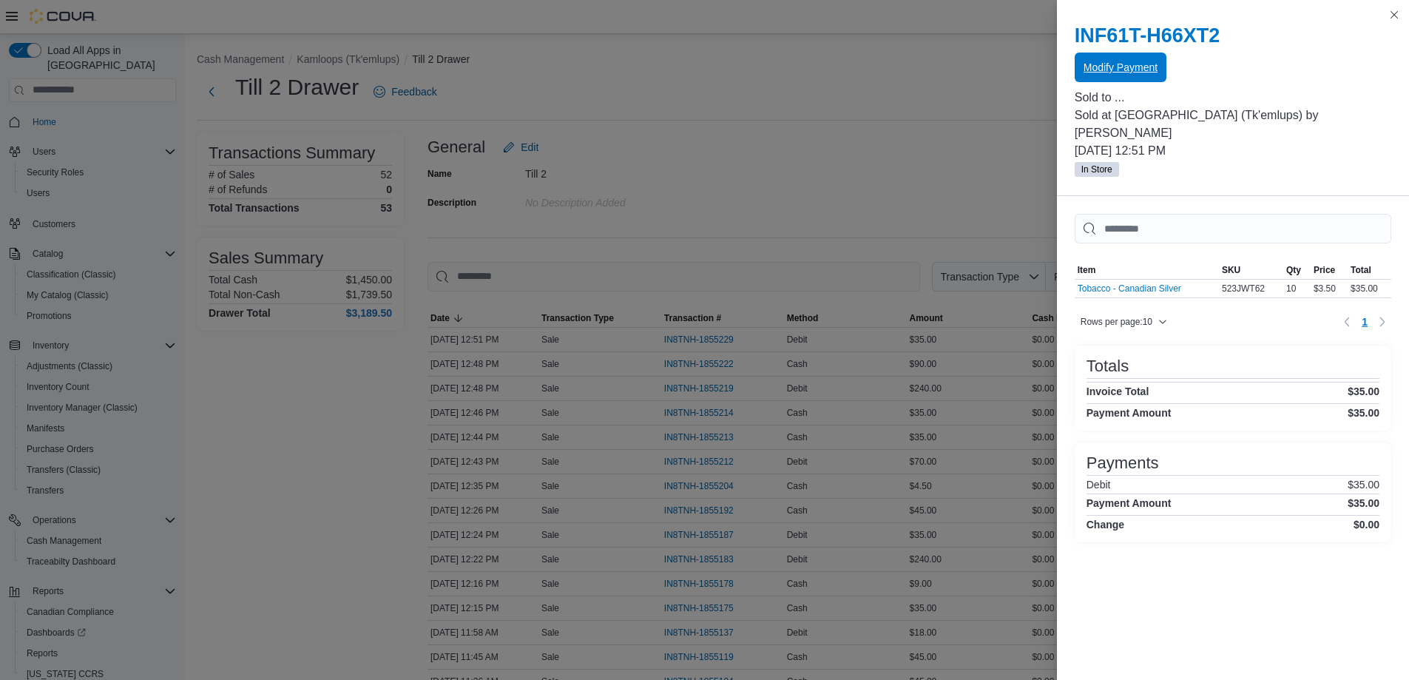 This screenshot has width=1409, height=680. I want to click on span: 523JWT62, so click(1243, 288).